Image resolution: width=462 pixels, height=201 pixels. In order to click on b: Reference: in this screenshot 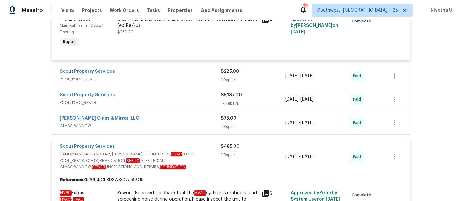, I will do `click(71, 180)`.